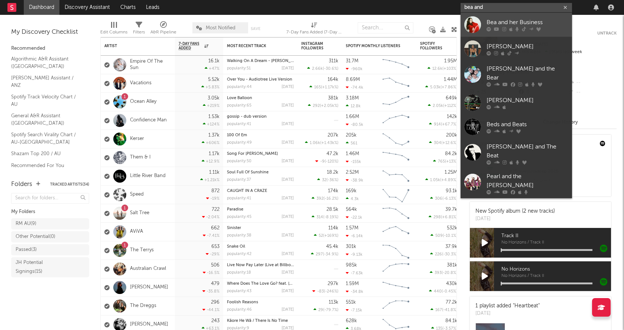  Describe the element at coordinates (438, 254) in the screenshot. I see `span: 226` at that location.